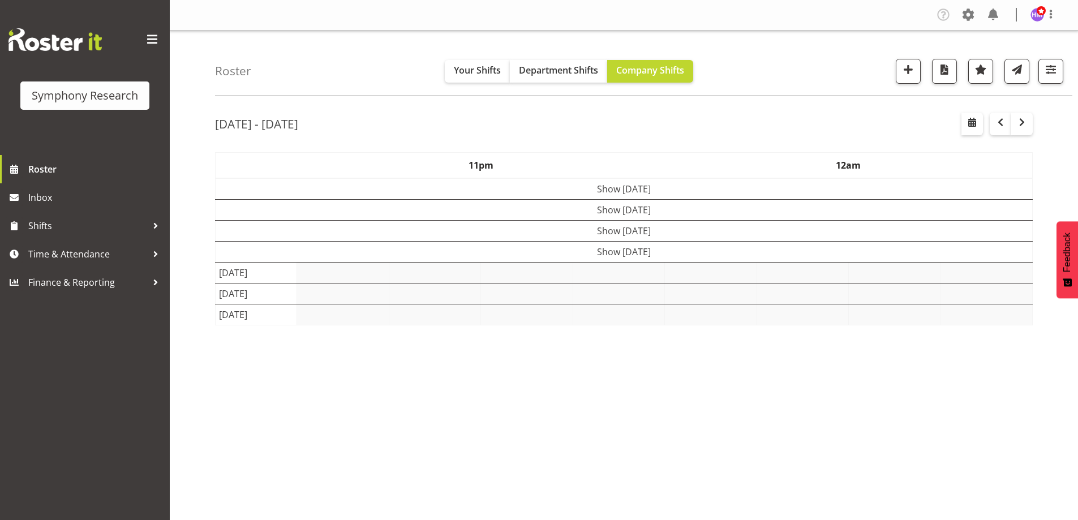 The width and height of the screenshot is (1078, 520). What do you see at coordinates (55, 40) in the screenshot?
I see `img: Rosterit website logo` at bounding box center [55, 40].